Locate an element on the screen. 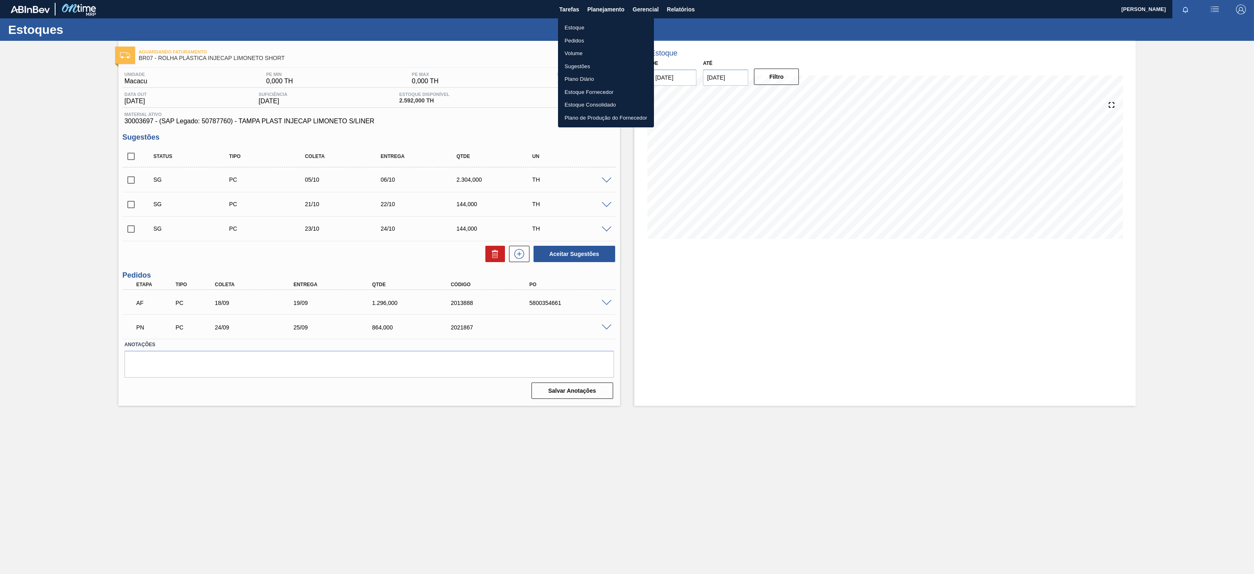  a: Pedidos is located at coordinates (606, 41).